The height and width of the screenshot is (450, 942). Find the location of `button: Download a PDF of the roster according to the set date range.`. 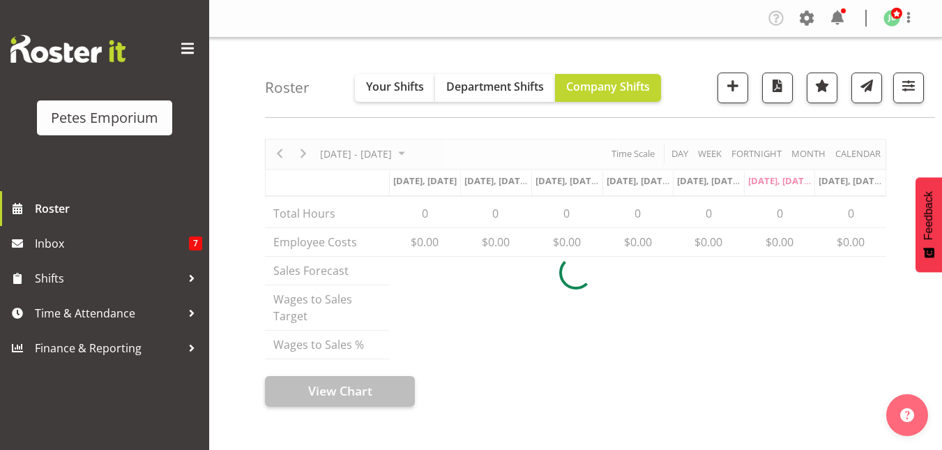

button: Download a PDF of the roster according to the set date range. is located at coordinates (777, 88).